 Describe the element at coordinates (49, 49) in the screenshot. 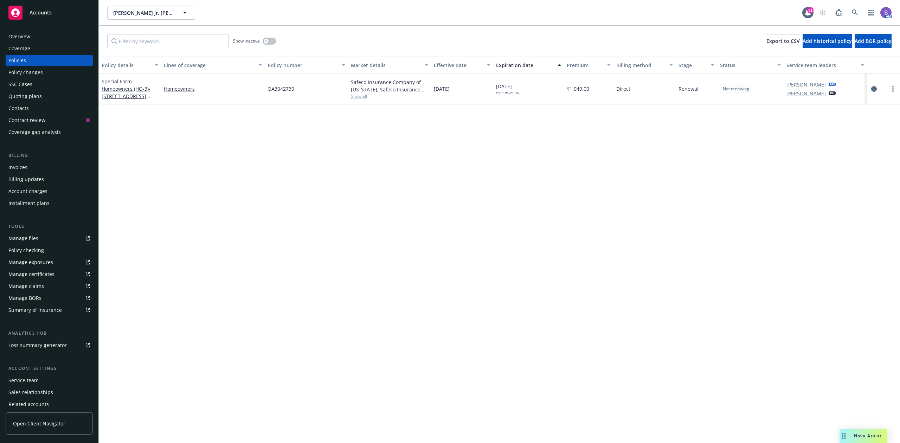

I see `a: Coverage` at that location.